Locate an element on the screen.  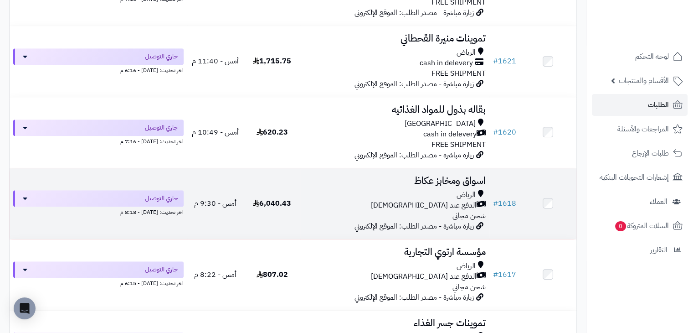
span: لوحة التحكم is located at coordinates (652, 57).